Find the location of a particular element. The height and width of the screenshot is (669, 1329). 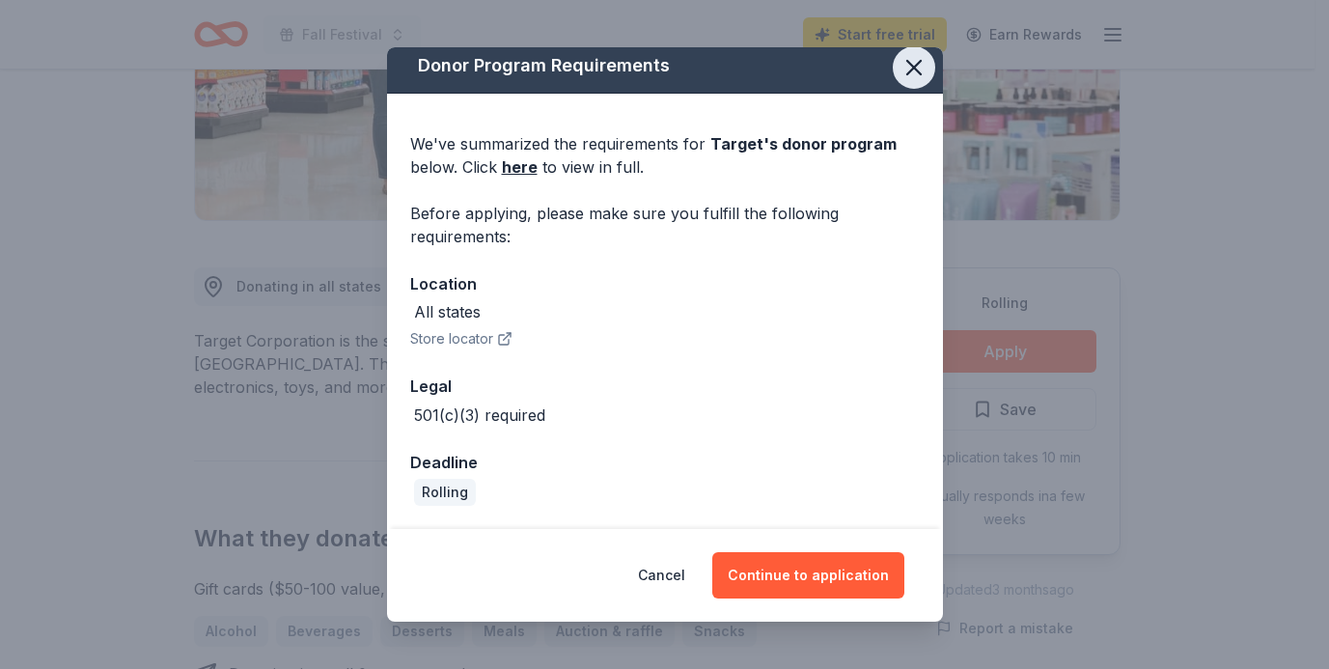

div: Deadline is located at coordinates (665, 462).